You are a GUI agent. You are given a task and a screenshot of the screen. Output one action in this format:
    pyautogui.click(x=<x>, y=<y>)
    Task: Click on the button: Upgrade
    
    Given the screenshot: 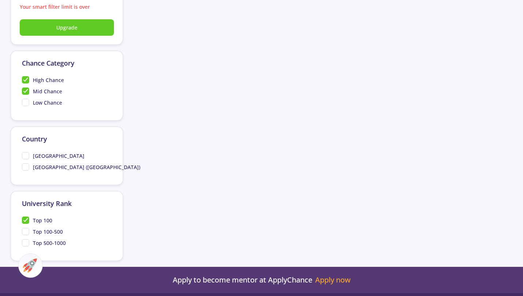 What is the action you would take?
    pyautogui.click(x=67, y=27)
    